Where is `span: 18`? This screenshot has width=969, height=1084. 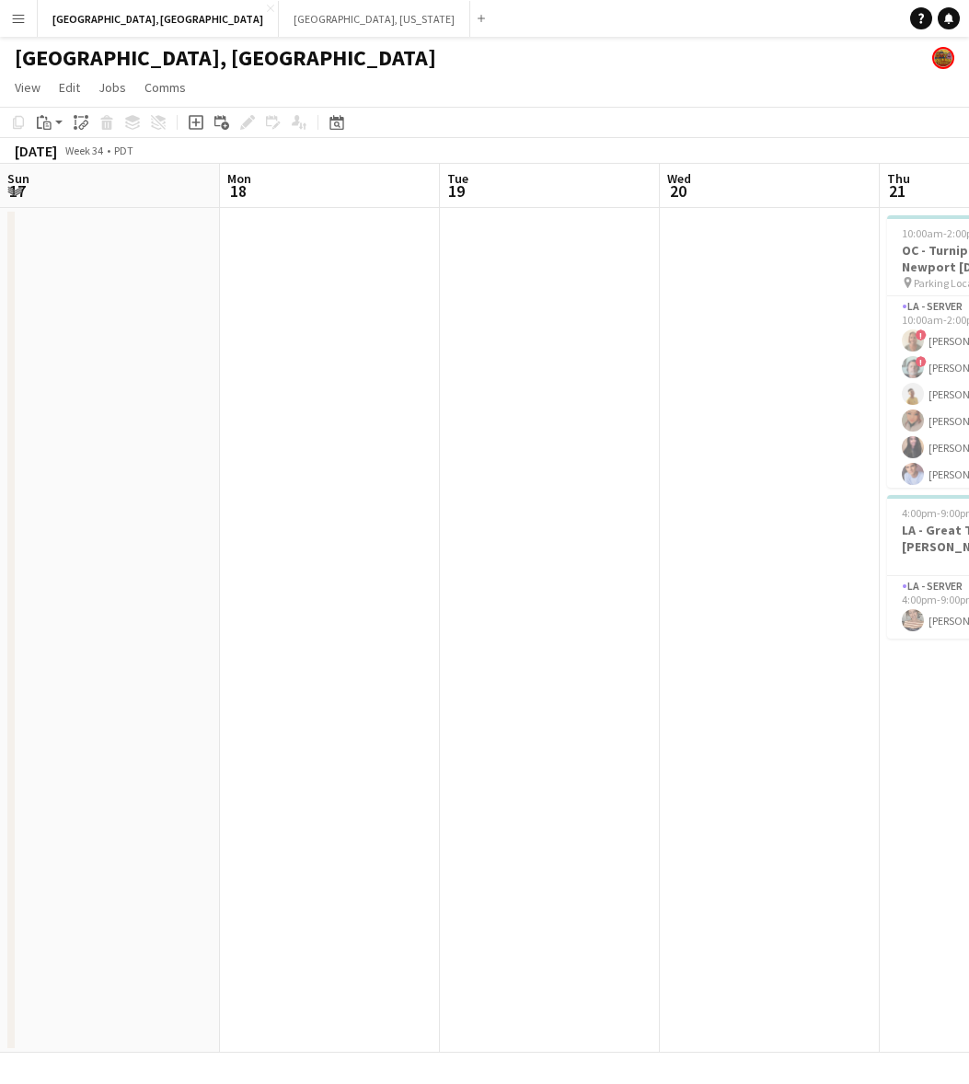 span: 18 is located at coordinates (237, 191).